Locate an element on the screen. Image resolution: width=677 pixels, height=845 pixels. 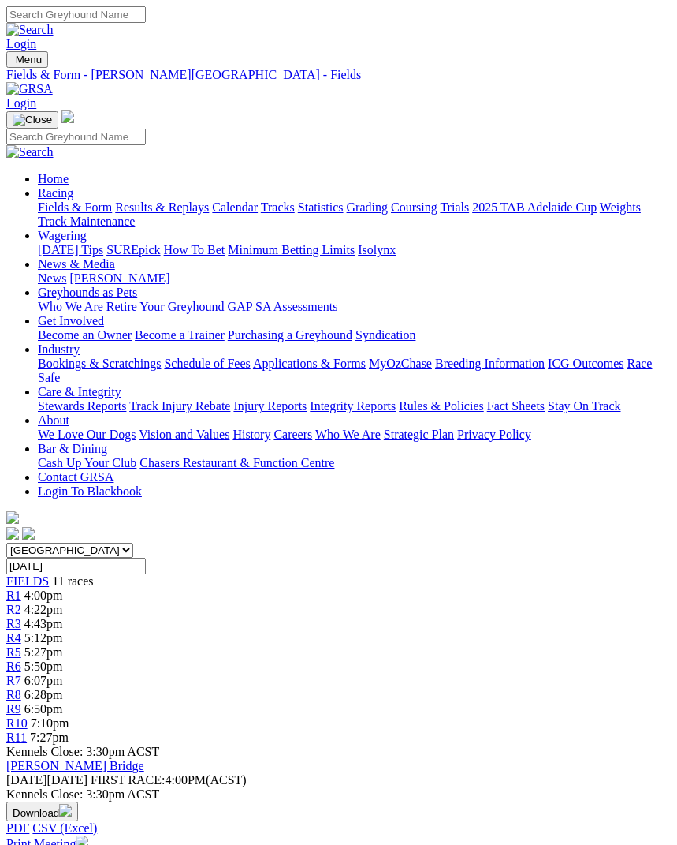
a: Race Safe is located at coordinates (345, 370).